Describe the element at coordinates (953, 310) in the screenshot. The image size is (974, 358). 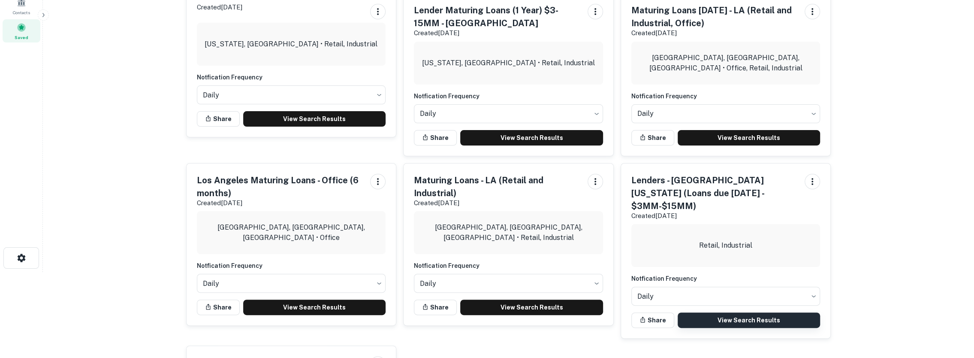
I see `div: Chat Widget` at that location.